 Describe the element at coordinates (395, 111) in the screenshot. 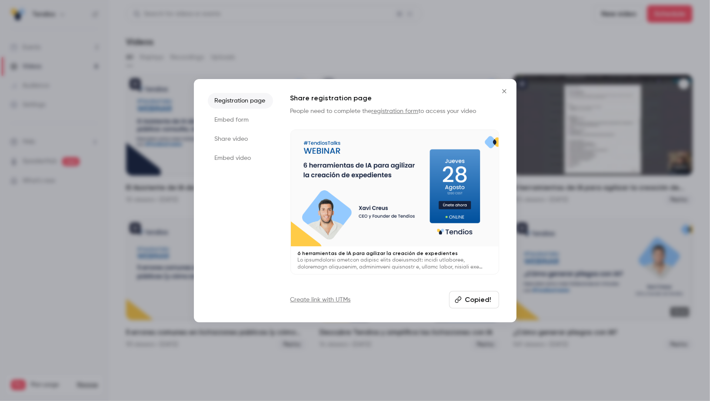

I see `a: registration form` at that location.